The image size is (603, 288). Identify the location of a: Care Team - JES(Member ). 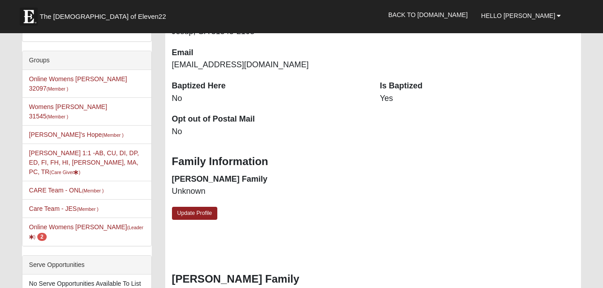
(64, 209).